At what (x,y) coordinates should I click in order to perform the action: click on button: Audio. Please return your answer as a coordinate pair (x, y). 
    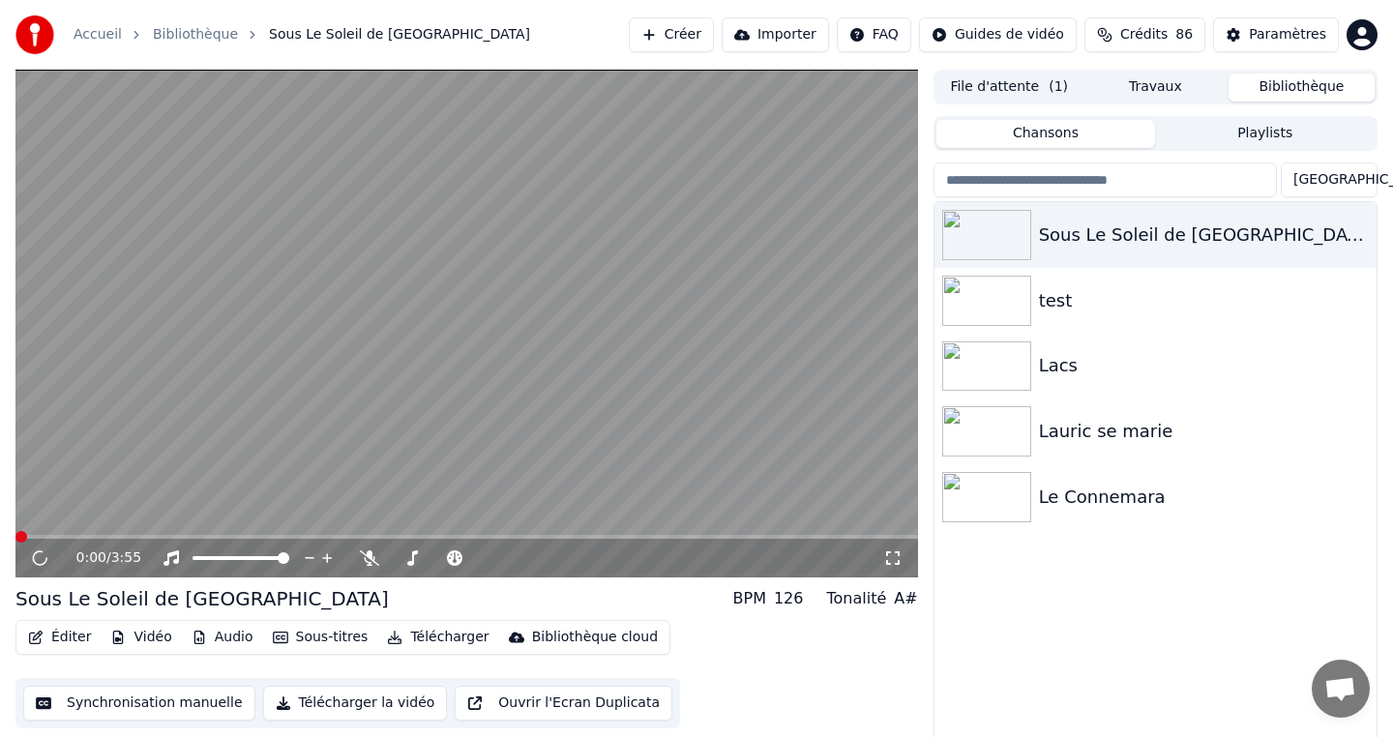
    Looking at the image, I should click on (222, 637).